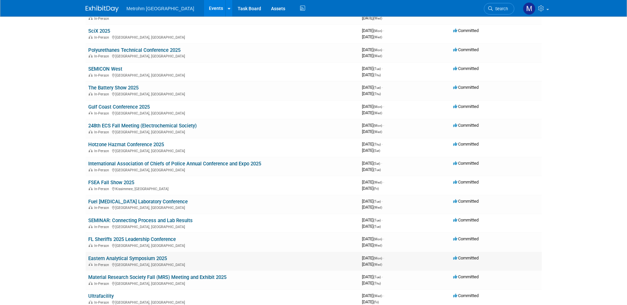 The height and width of the screenshot is (305, 627). Describe the element at coordinates (500, 9) in the screenshot. I see `span: Search` at that location.